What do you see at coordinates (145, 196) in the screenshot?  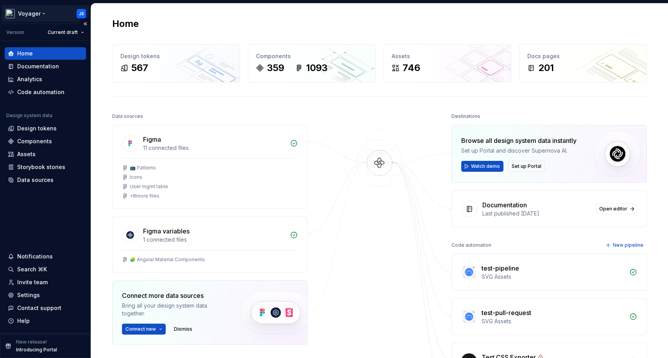 I see `div: + 8 more files` at bounding box center [145, 196].